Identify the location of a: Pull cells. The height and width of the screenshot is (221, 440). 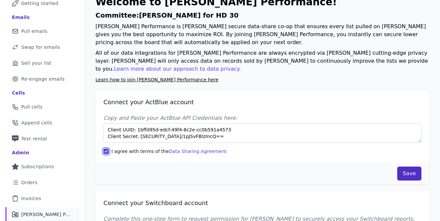
(42, 107).